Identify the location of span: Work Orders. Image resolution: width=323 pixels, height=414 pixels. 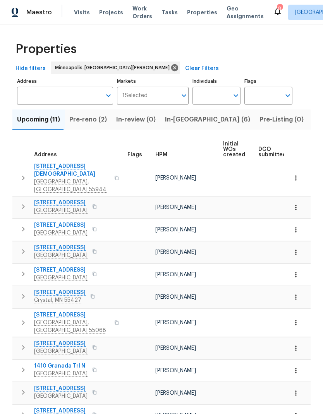
(142, 12).